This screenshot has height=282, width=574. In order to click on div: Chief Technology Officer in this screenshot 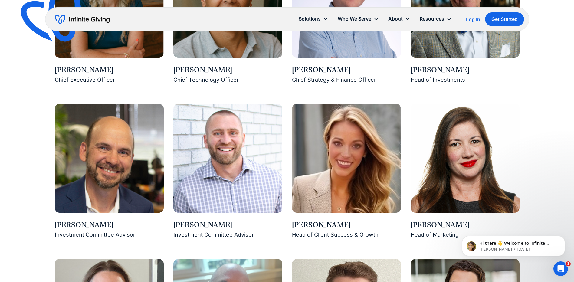, I will do `click(228, 80)`.